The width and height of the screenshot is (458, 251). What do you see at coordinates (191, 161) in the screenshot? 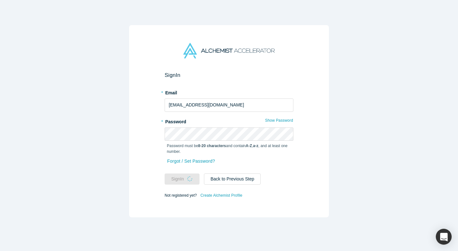
I see `a: Forgot / Set Password?` at bounding box center [191, 161].